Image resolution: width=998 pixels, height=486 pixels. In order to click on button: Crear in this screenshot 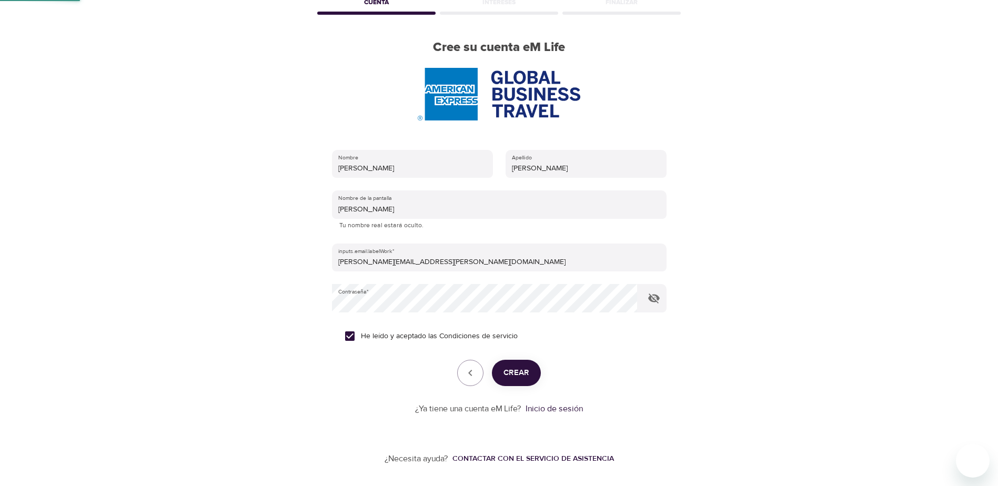, I will do `click(516, 373)`.